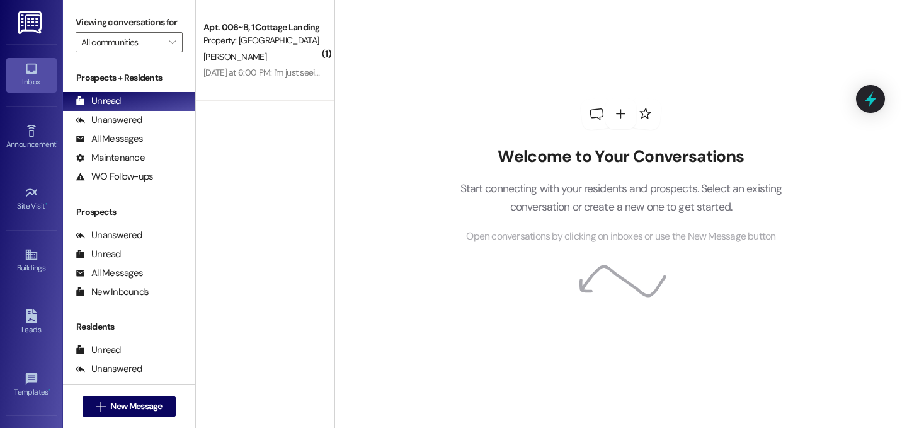 The image size is (907, 428). What do you see at coordinates (122, 42) in the screenshot?
I see `input: All communities` at bounding box center [122, 42].